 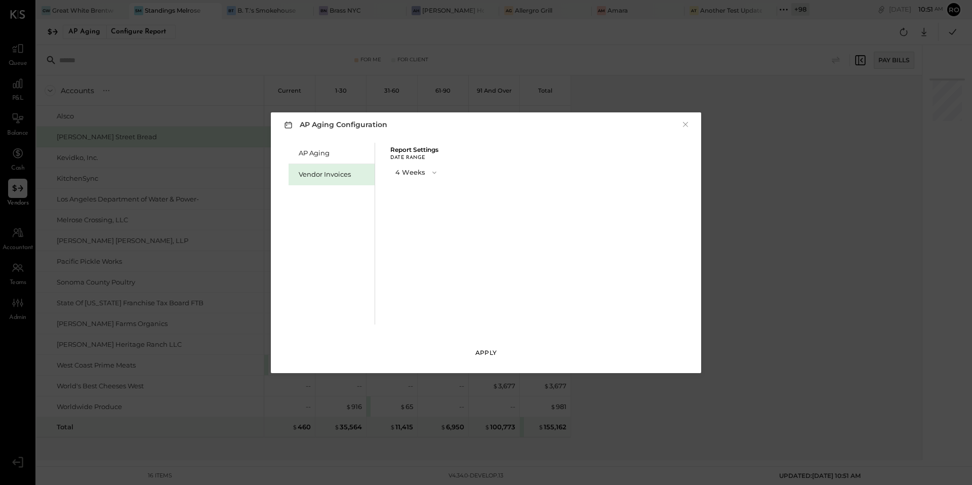 What do you see at coordinates (334, 153) in the screenshot?
I see `div: AP Aging` at bounding box center [334, 153].